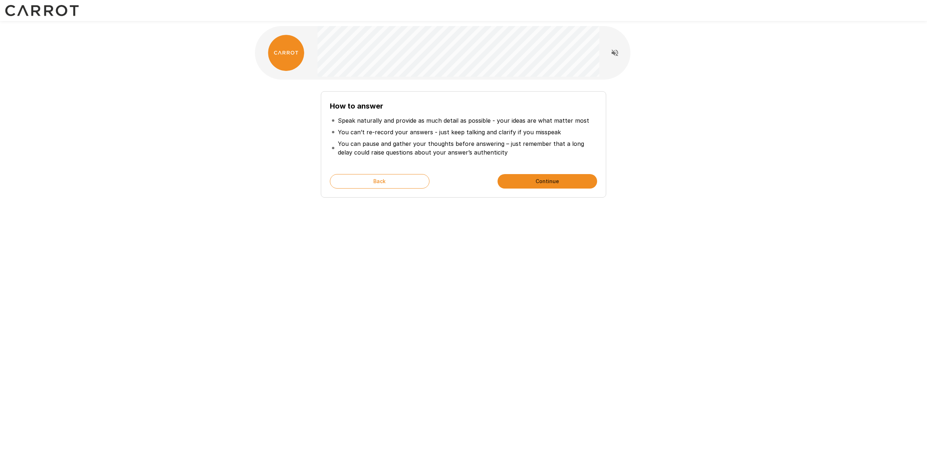 Image resolution: width=927 pixels, height=460 pixels. I want to click on p: Speak naturally and provide as much detail as possible - your ideas are what matter most, so click(463, 121).